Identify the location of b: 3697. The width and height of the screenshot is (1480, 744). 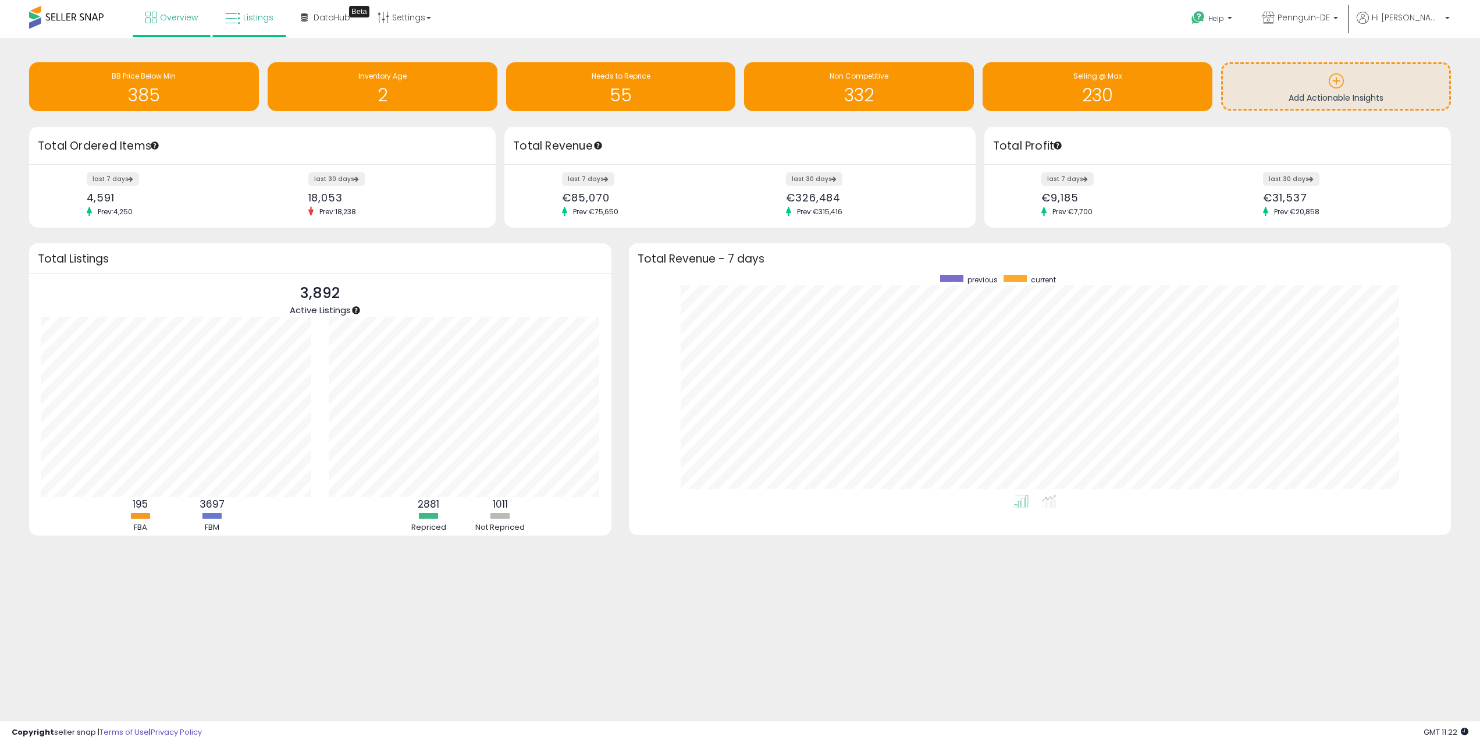
(212, 504).